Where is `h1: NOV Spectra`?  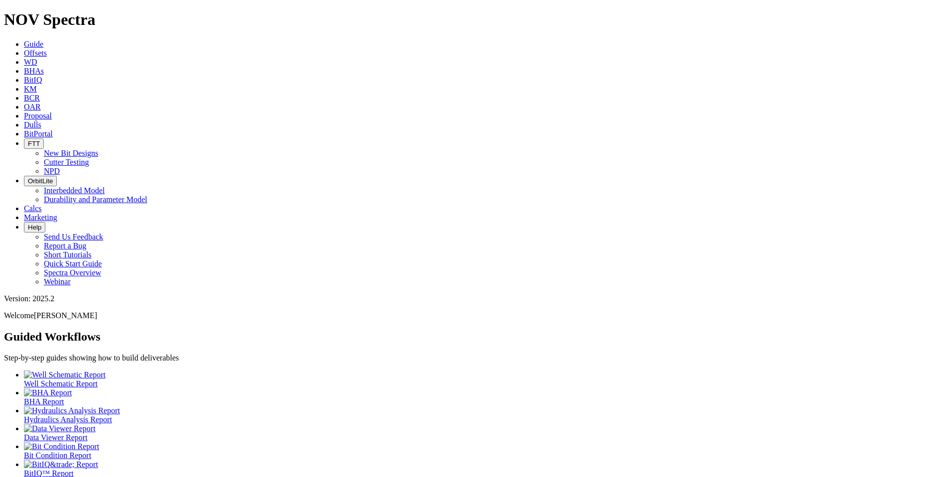 h1: NOV Spectra is located at coordinates (464, 19).